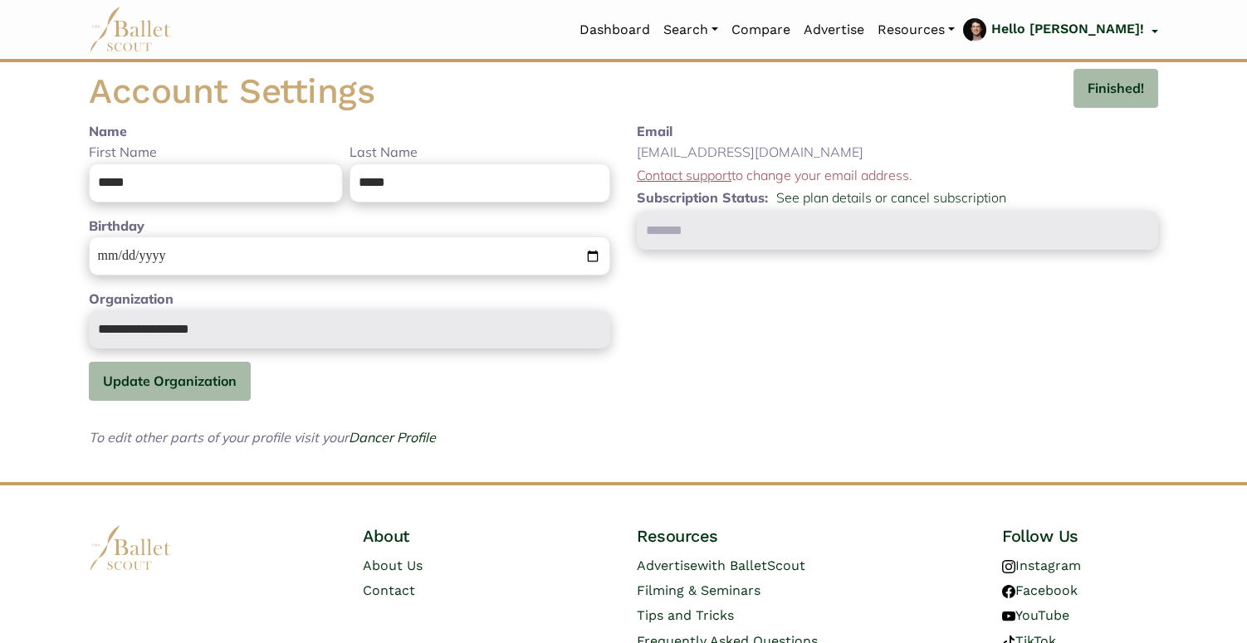 The width and height of the screenshot is (1247, 643). What do you see at coordinates (388, 590) in the screenshot?
I see `a: Contact` at bounding box center [388, 590].